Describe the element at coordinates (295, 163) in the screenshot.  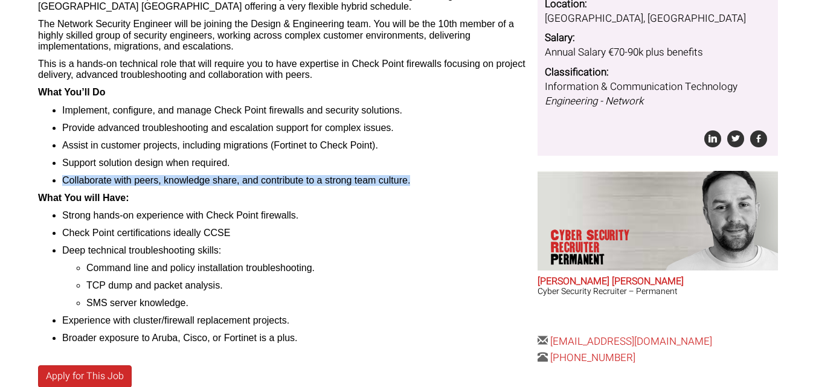
I see `li: Support solution design when required.` at that location.